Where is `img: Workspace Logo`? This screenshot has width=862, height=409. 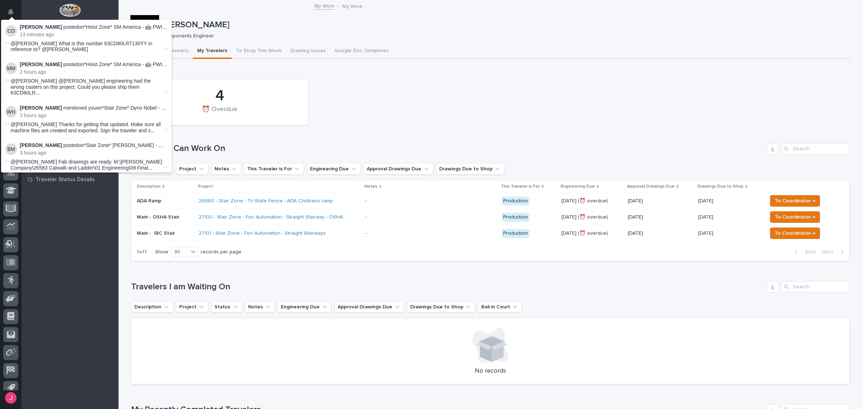
img: Workspace Logo is located at coordinates (70, 10).